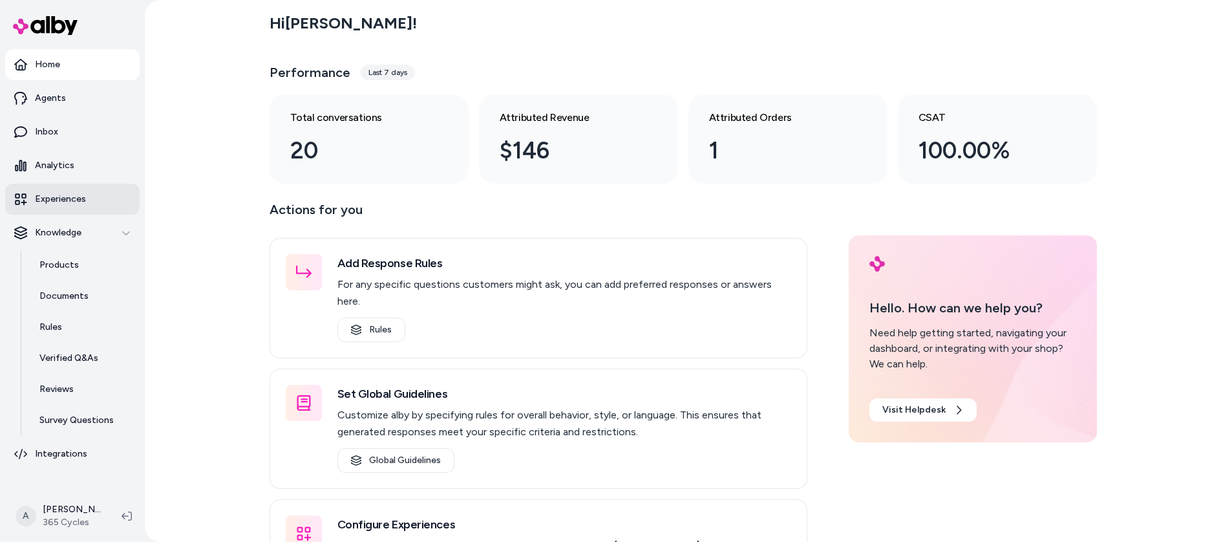  Describe the element at coordinates (778, 118) in the screenshot. I see `h3: Attributed Orders` at that location.